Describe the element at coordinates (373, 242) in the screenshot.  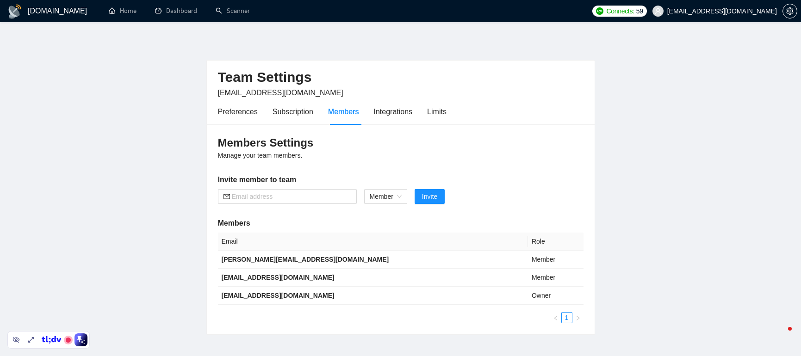
I see `th: Email` at that location.